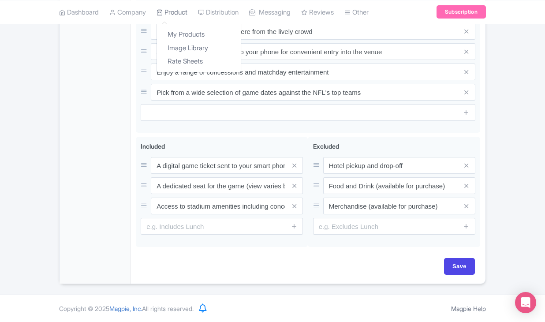  I want to click on input: Save, so click(459, 266).